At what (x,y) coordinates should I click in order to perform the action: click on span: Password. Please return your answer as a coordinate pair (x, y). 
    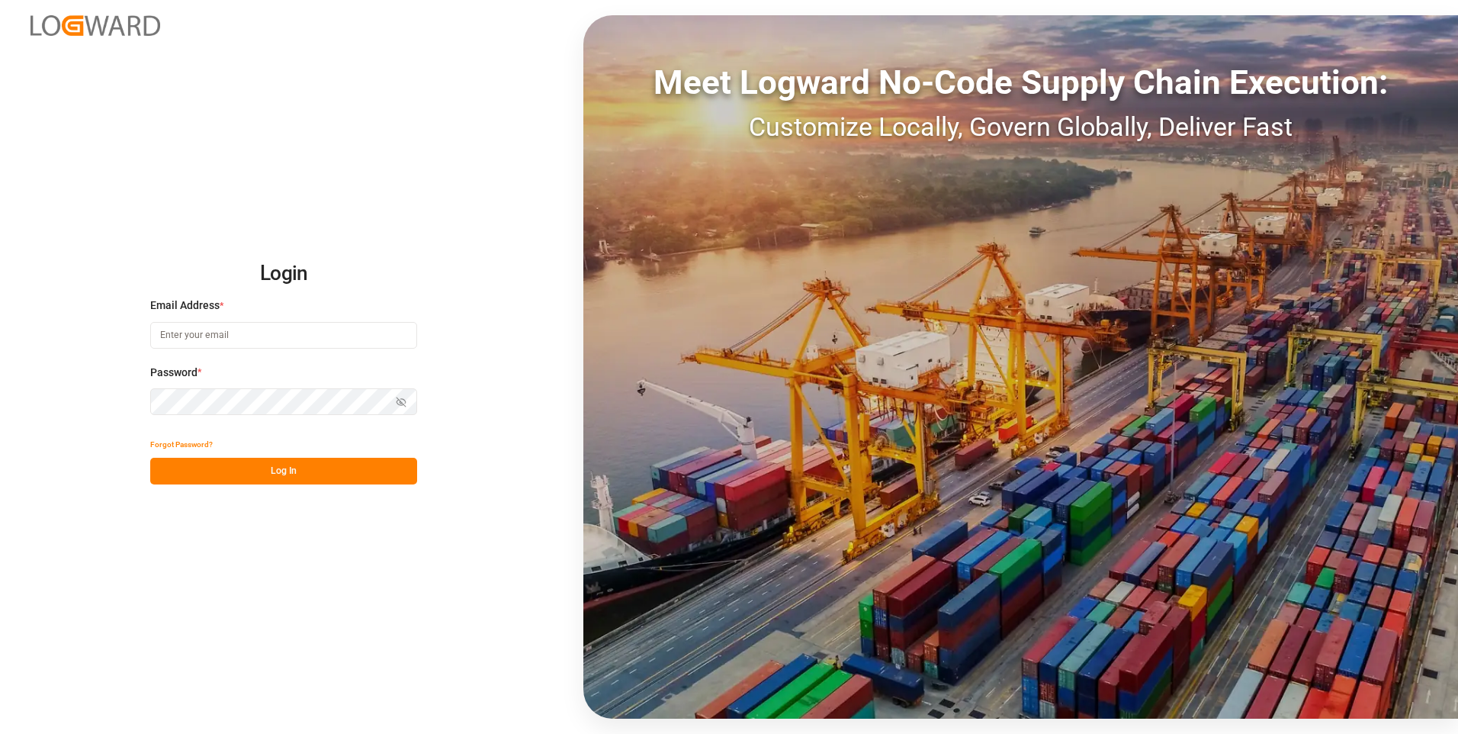
    Looking at the image, I should click on (174, 372).